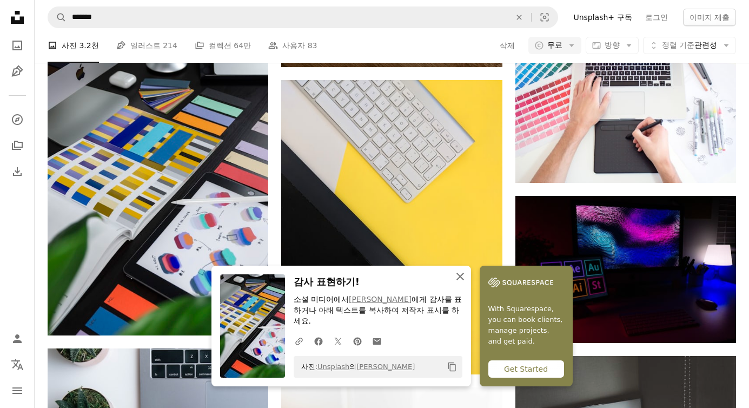 The image size is (749, 408). What do you see at coordinates (303, 17) in the screenshot?
I see `form: 사이트 전체에서 이미지 찾기` at bounding box center [303, 17].